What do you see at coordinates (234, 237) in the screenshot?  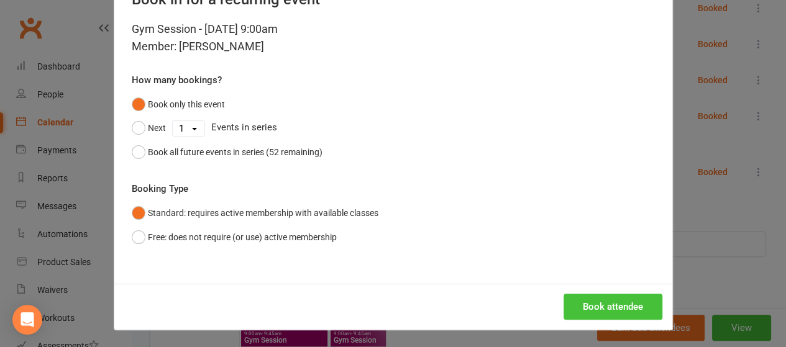 I see `button: Free: does not require (or use) active membership` at bounding box center [234, 237].